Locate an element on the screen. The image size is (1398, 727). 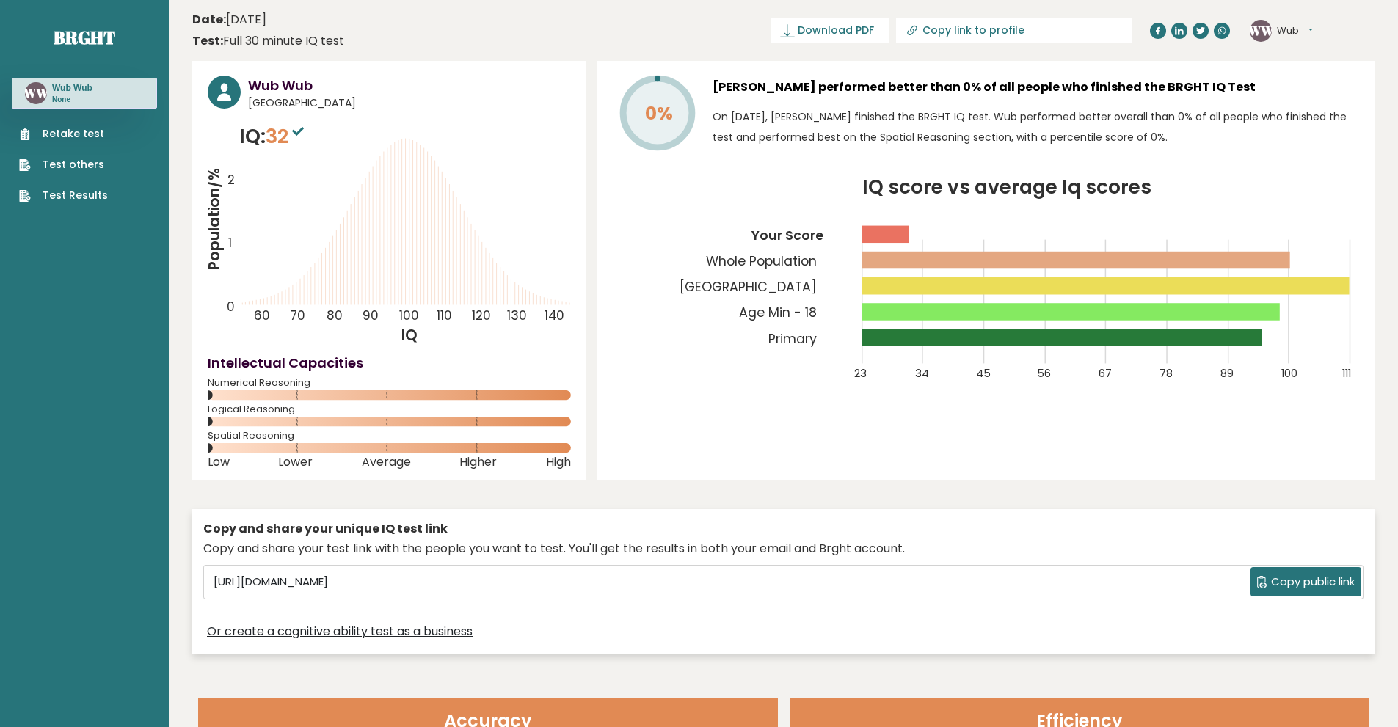
tspan: 0 is located at coordinates (230, 307).